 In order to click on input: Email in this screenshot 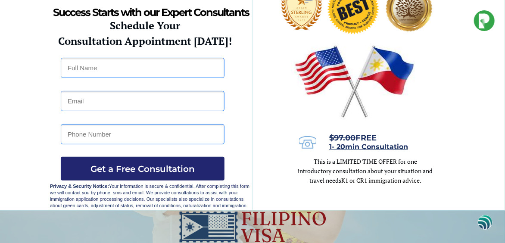, I will do `click(143, 101)`.